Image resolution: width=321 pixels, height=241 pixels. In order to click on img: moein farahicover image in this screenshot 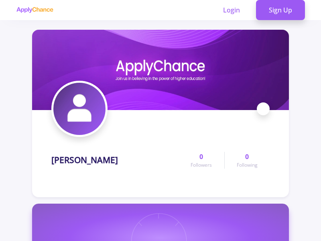, I will do `click(161, 70)`.